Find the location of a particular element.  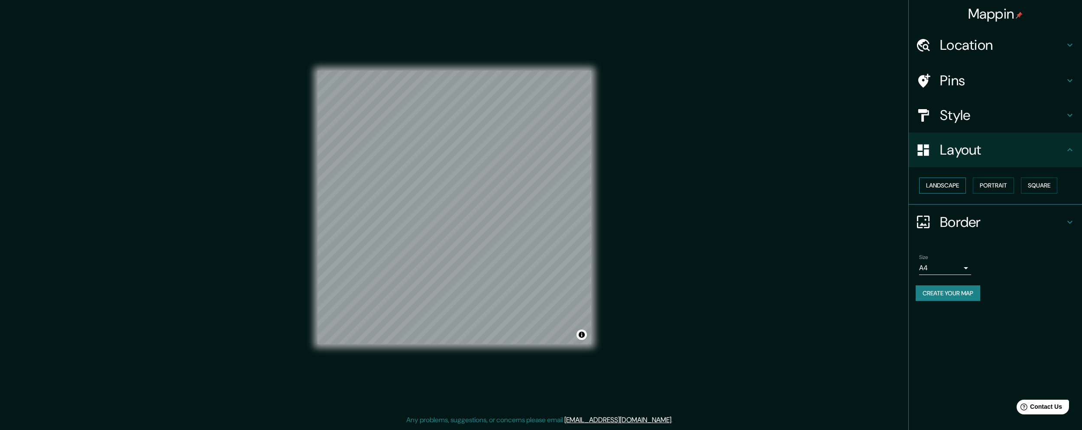

button: Create your map is located at coordinates (948, 293).